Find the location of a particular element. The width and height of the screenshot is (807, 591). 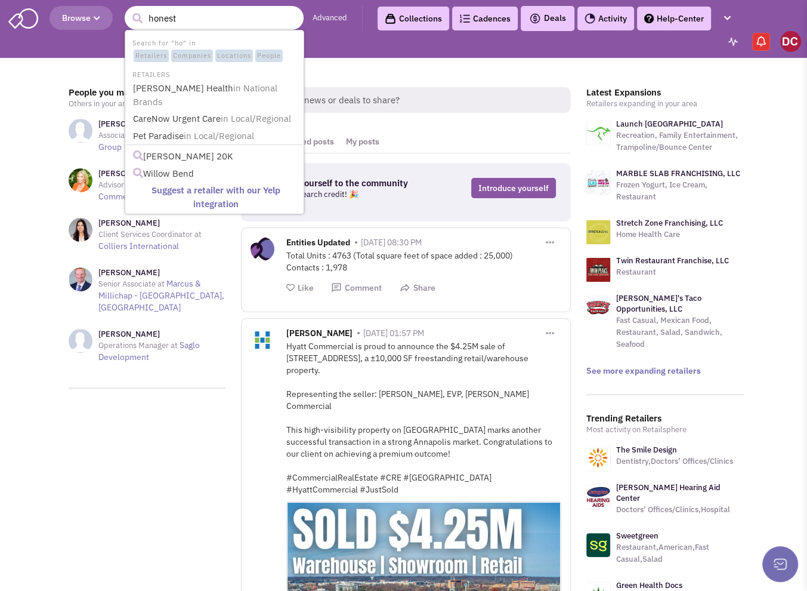

a: Help-Center is located at coordinates (674, 18).